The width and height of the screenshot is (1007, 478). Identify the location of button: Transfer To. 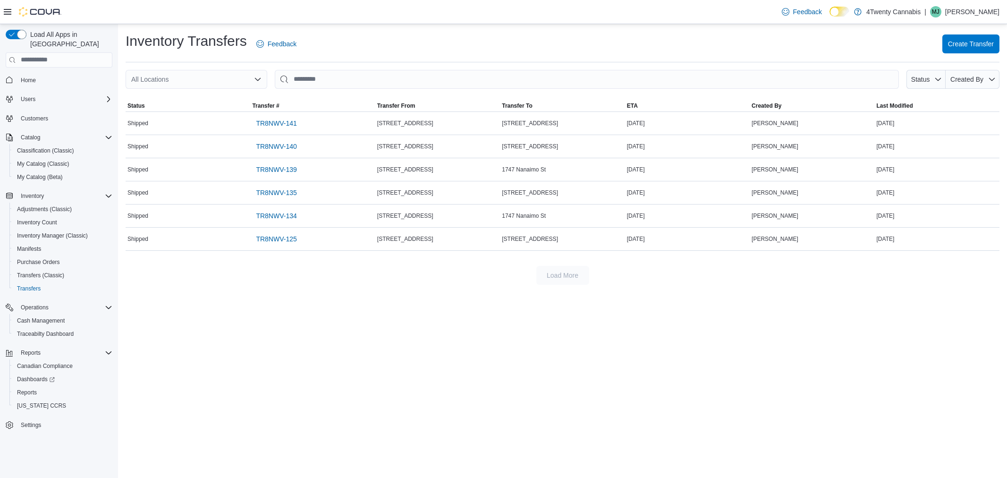
(562, 106).